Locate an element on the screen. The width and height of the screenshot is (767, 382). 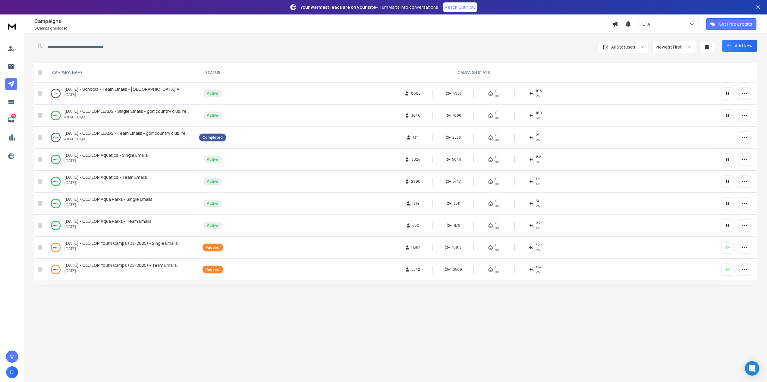
span: 3646 is located at coordinates (416, 115).